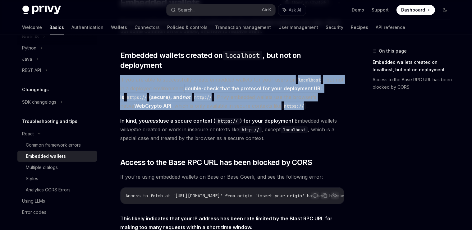  I want to click on span: On this page, so click(393, 51).